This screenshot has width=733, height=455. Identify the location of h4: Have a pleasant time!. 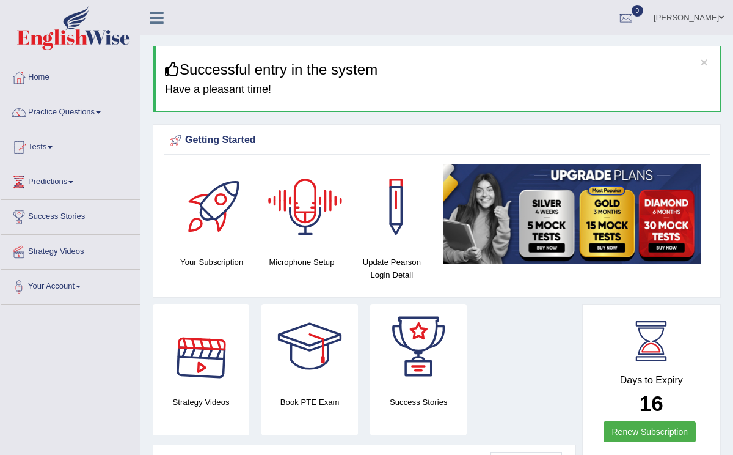
(438, 90).